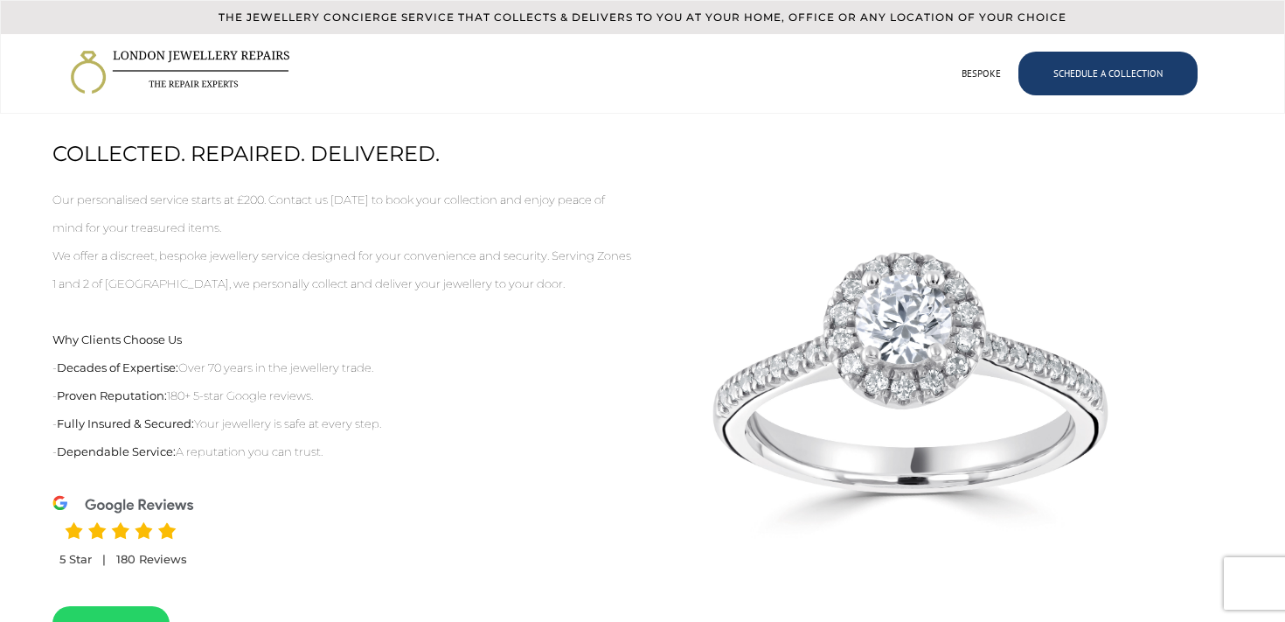  What do you see at coordinates (643, 17) in the screenshot?
I see `div: THE JEWELLERY CONCIERGE SERVICE THAT COLLECTS & DELIVERS TO YOU AT YOUR HOME, OFFICE OR ANY LOCAT...` at bounding box center [643, 17].